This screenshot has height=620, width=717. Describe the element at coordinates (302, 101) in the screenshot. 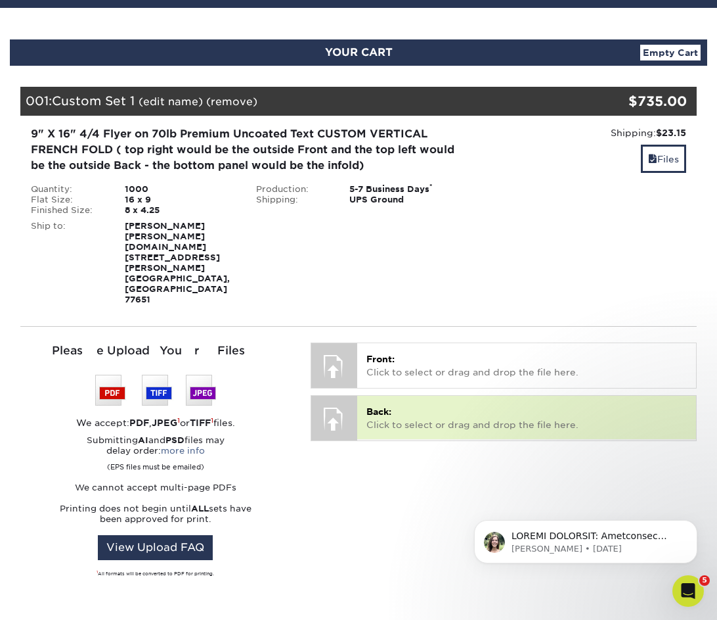

I see `div: 001:` at that location.